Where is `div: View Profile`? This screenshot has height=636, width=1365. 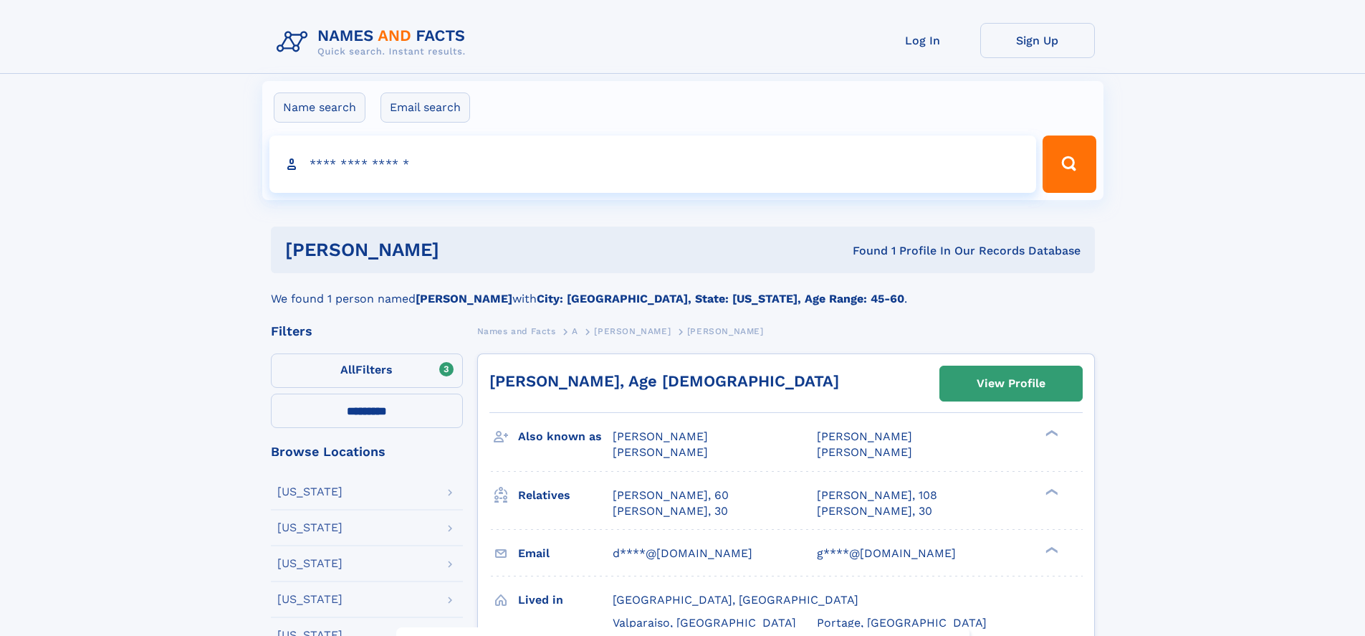 div: View Profile is located at coordinates (1011, 383).